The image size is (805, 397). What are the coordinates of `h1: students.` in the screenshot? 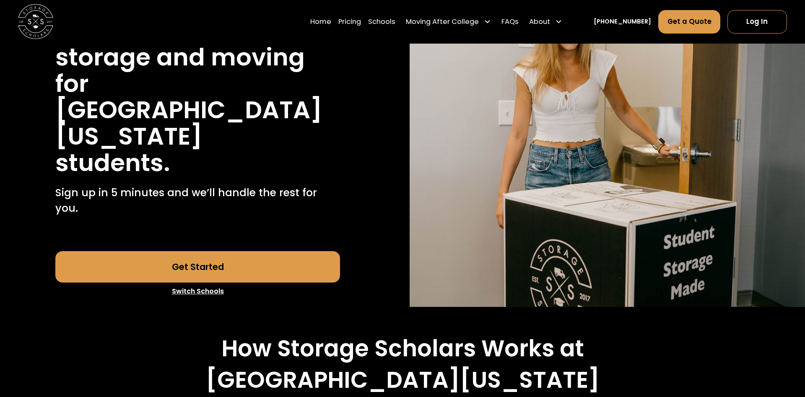 It's located at (113, 163).